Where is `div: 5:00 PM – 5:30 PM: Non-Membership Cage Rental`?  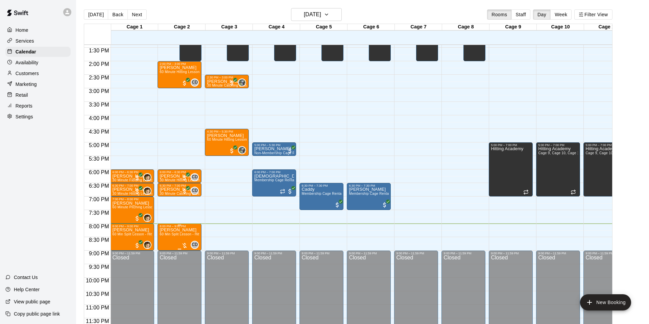 div: 5:00 PM – 5:30 PM: Non-Membership Cage Rental is located at coordinates (274, 149).